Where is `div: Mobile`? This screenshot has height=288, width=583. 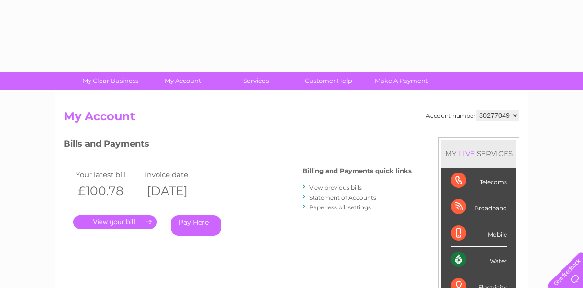
div: Mobile is located at coordinates (479, 233).